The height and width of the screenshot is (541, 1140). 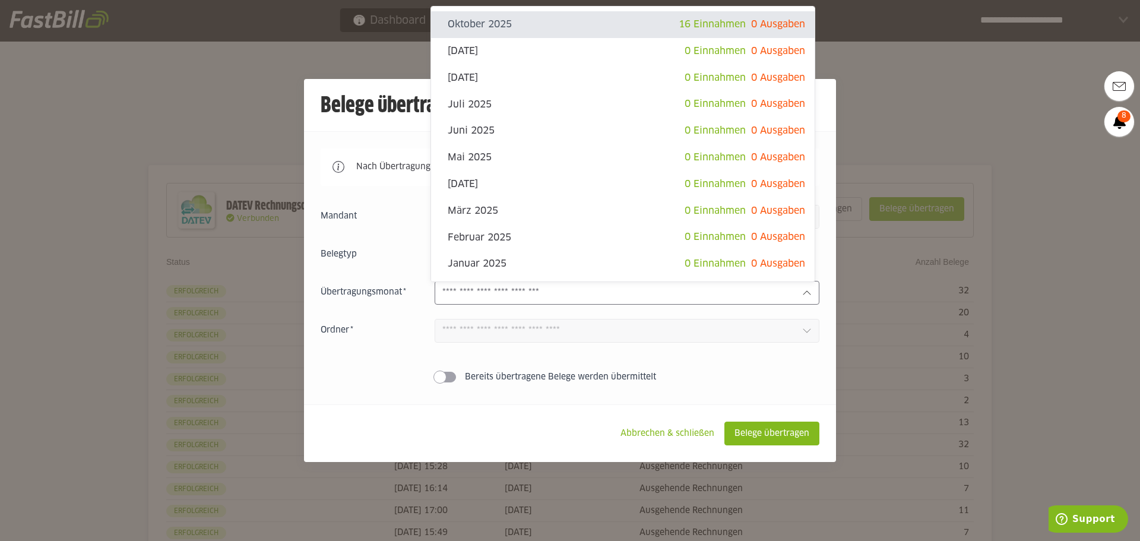 What do you see at coordinates (667, 434) in the screenshot?
I see `sl-button: Abbrechen & schließen` at bounding box center [667, 434].